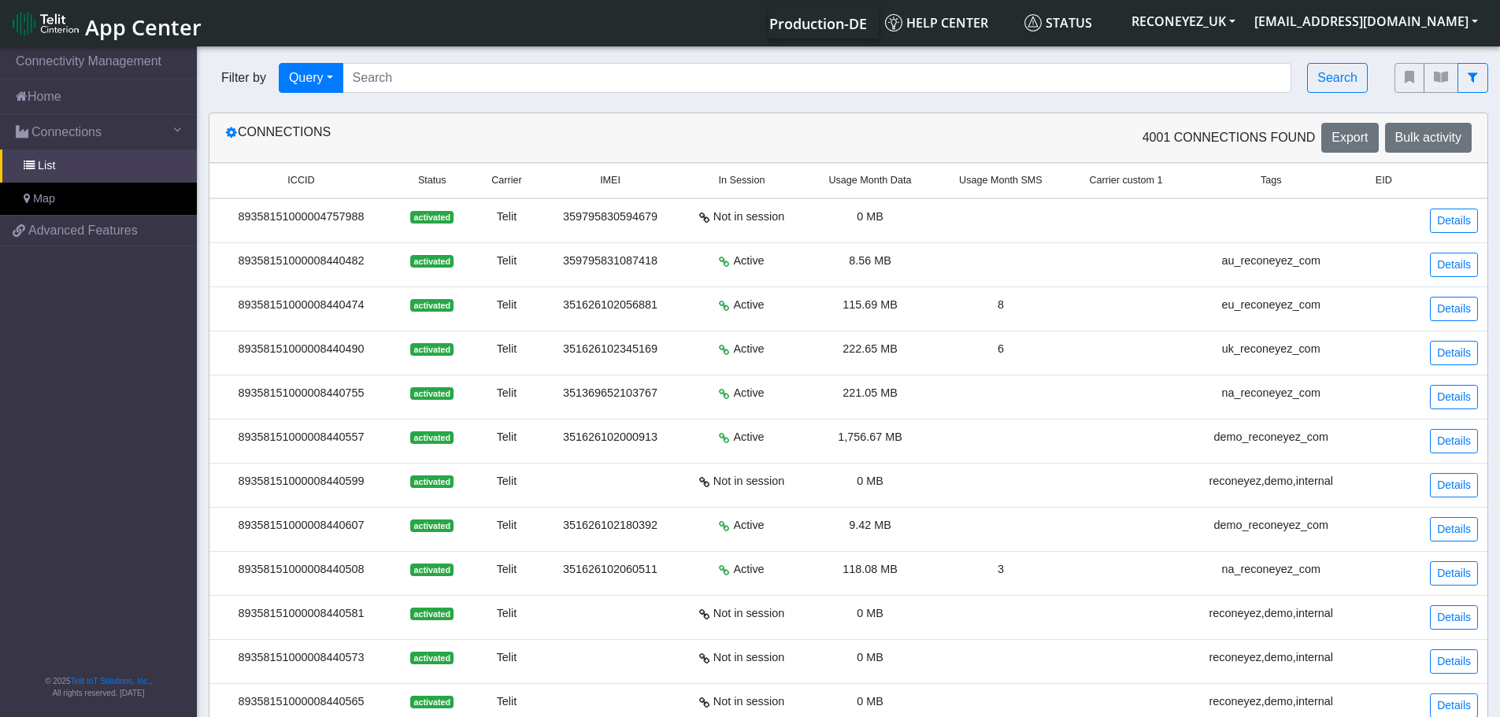 The width and height of the screenshot is (1500, 717). I want to click on div: 89358151000008440599, so click(301, 482).